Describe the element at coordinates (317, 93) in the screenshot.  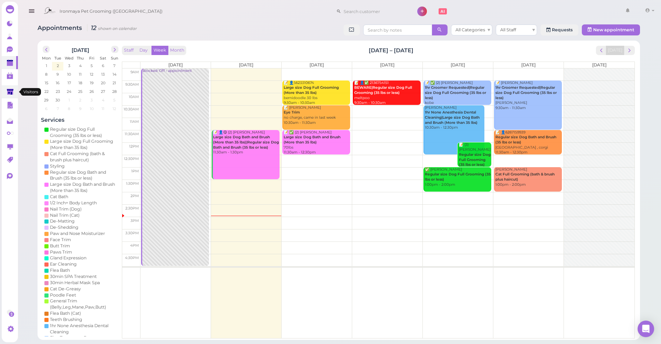
I see `div: 📝 👤5623310674 bernidoodle 30 lbs 9:30am - 10:30am` at that location.